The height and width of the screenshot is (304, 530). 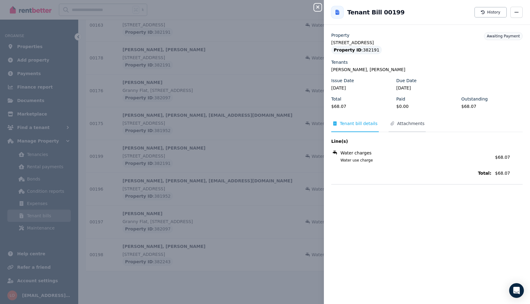 I want to click on button: History, so click(x=490, y=12).